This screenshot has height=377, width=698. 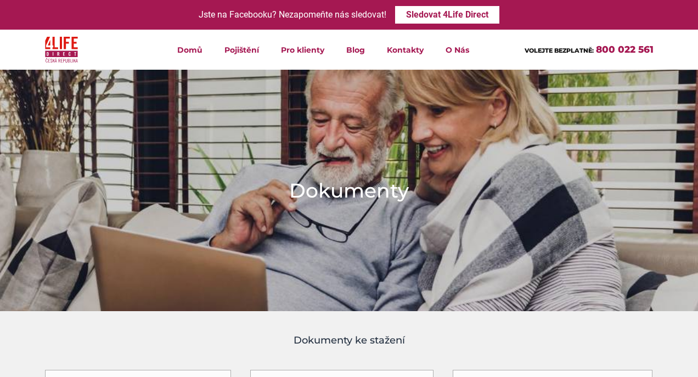 I want to click on div: Jste na Facebooku? Nezapomeňte nás sledovat!, so click(x=293, y=15).